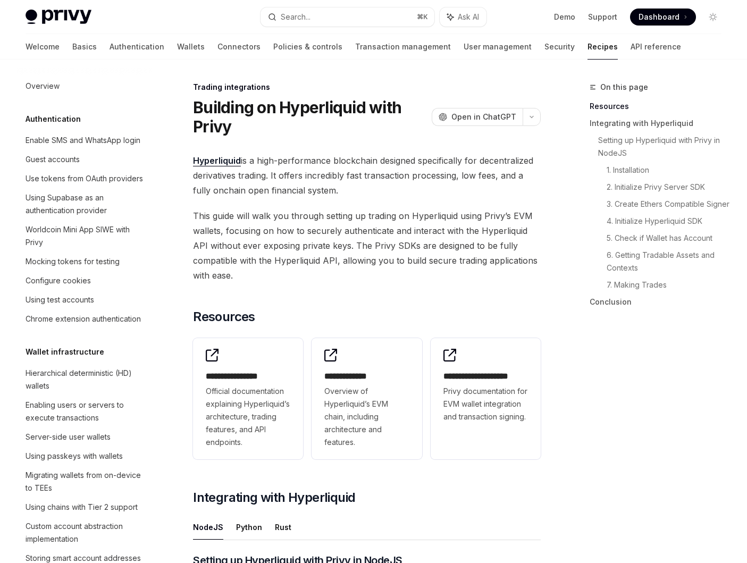 This screenshot has height=563, width=747. Describe the element at coordinates (43, 86) in the screenshot. I see `div: Overview` at that location.